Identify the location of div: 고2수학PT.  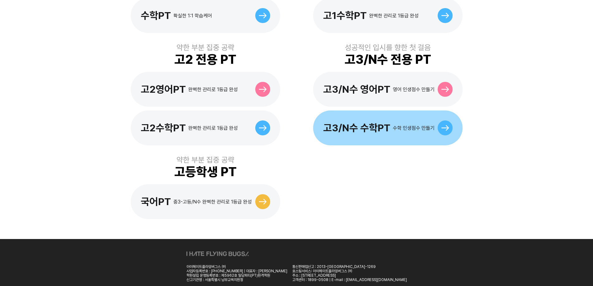
(163, 128).